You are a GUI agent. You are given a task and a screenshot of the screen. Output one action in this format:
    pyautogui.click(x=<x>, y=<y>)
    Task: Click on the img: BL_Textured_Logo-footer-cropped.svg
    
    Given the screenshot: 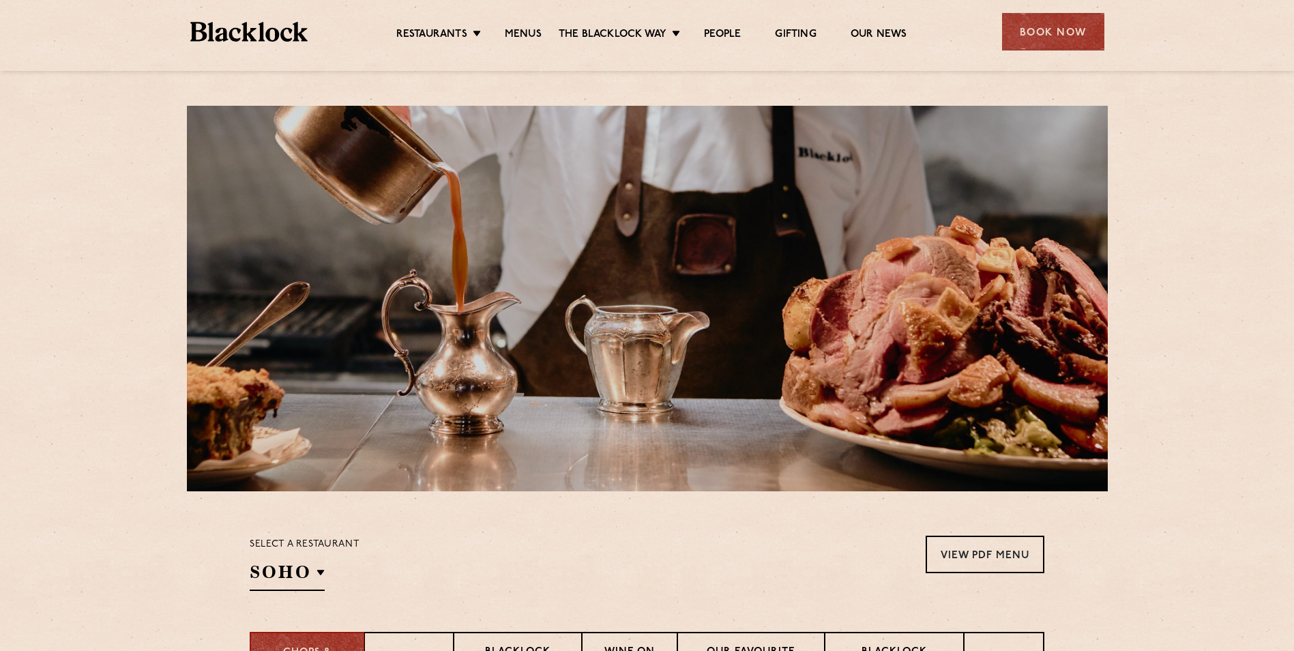 What is the action you would take?
    pyautogui.click(x=249, y=31)
    